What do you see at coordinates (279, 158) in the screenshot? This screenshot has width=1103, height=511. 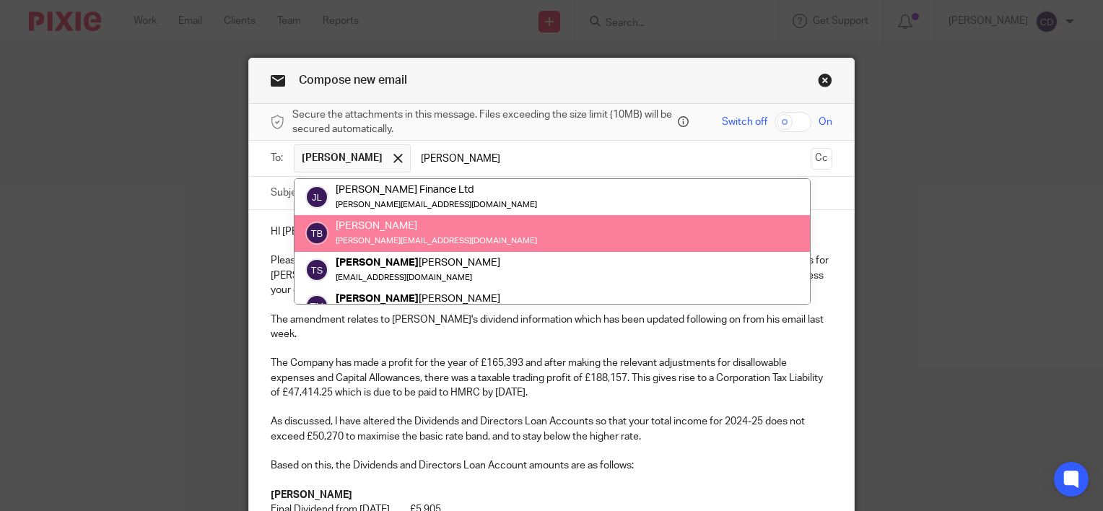 I see `label: To:` at bounding box center [279, 158].